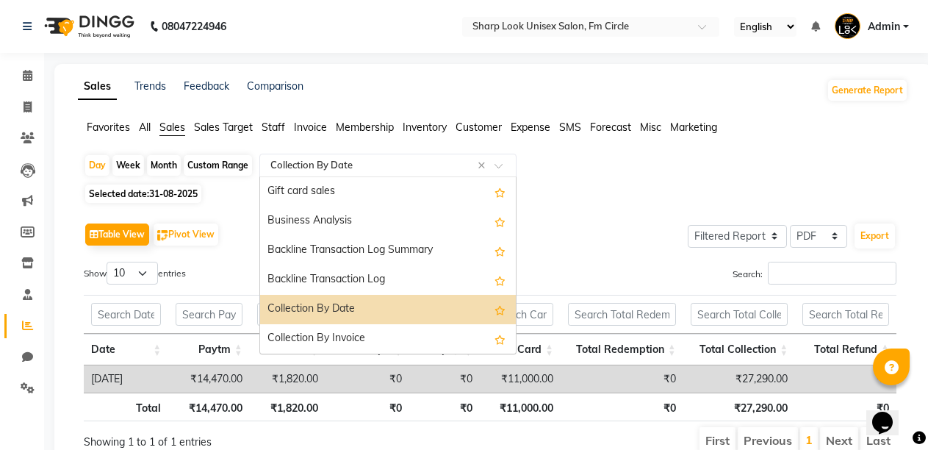  Describe the element at coordinates (570, 127) in the screenshot. I see `span: SMS` at that location.